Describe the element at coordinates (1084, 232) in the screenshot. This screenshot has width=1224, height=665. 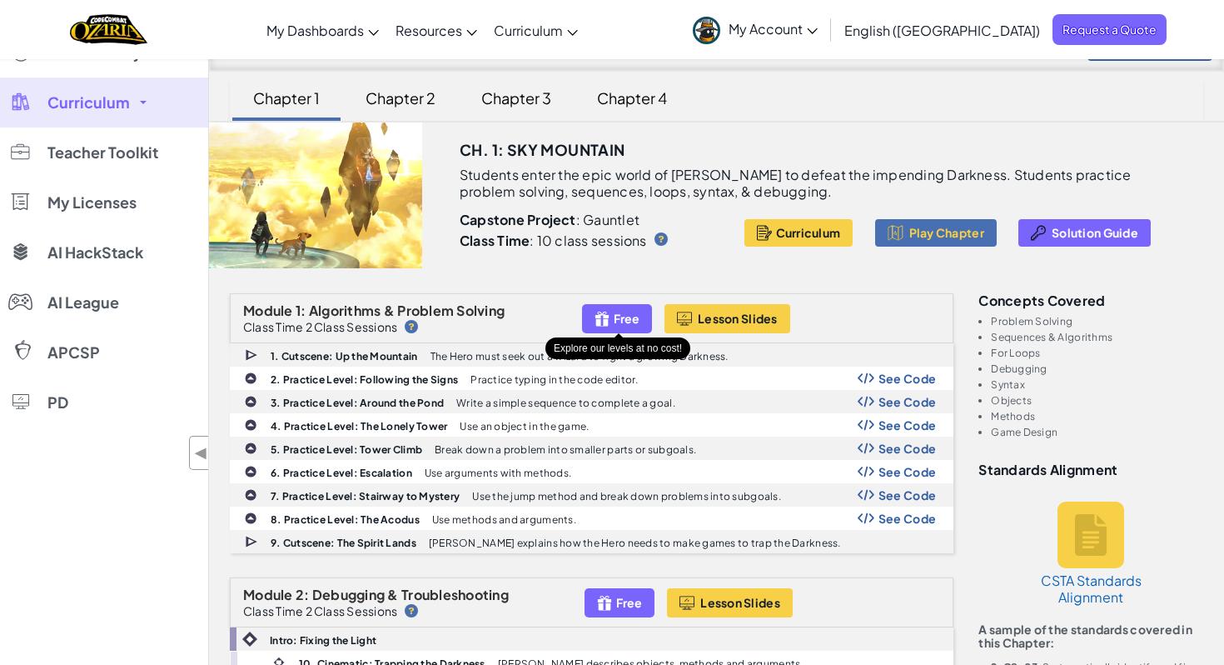
I see `button: Solution Guide` at that location.